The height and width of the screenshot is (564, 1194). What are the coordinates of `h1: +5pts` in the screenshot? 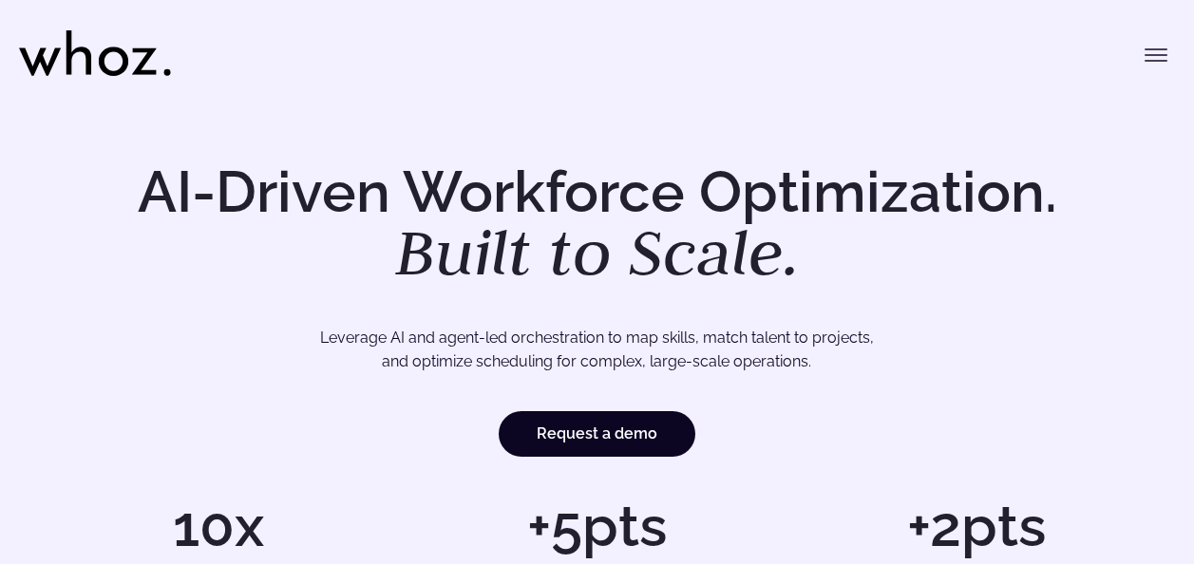 It's located at (596, 526).